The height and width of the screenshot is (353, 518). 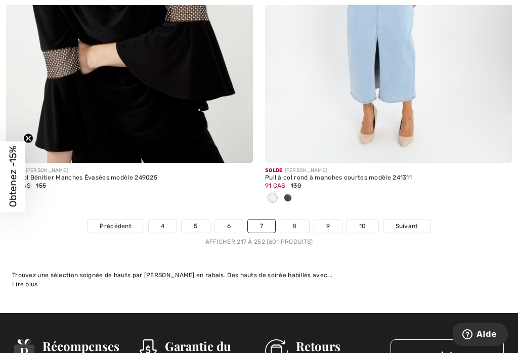 I want to click on span: 155, so click(x=41, y=186).